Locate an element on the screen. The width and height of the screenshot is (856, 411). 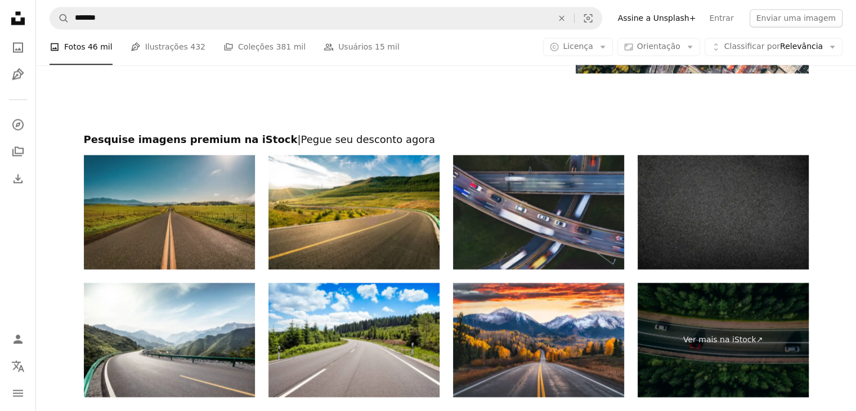
a: Histórico de downloads is located at coordinates (18, 178).